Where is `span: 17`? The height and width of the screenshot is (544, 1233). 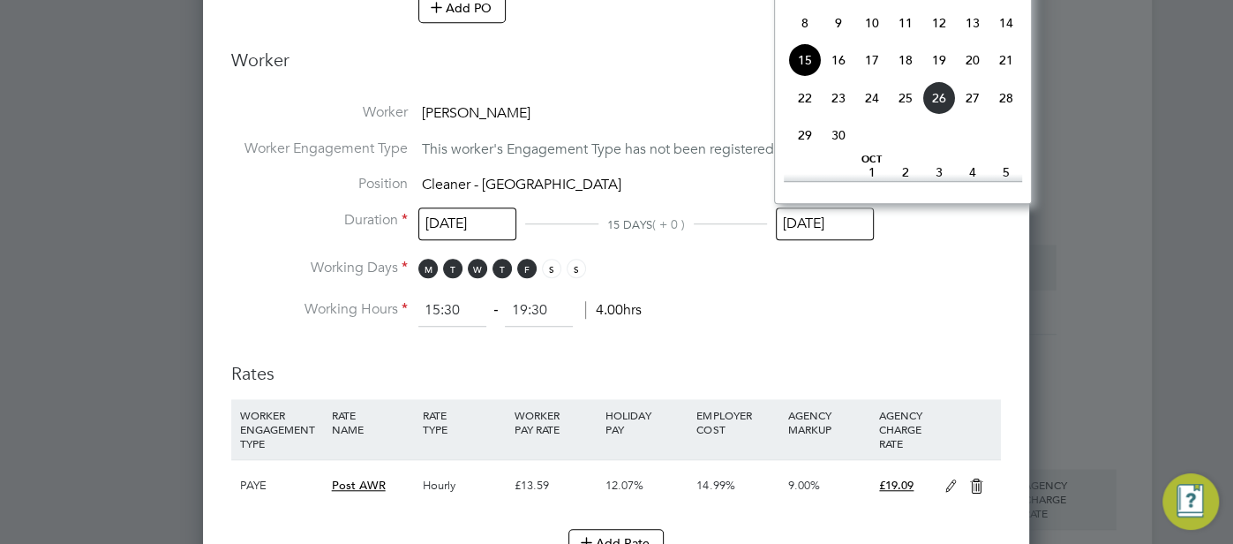
span: 17 is located at coordinates (872, 60).